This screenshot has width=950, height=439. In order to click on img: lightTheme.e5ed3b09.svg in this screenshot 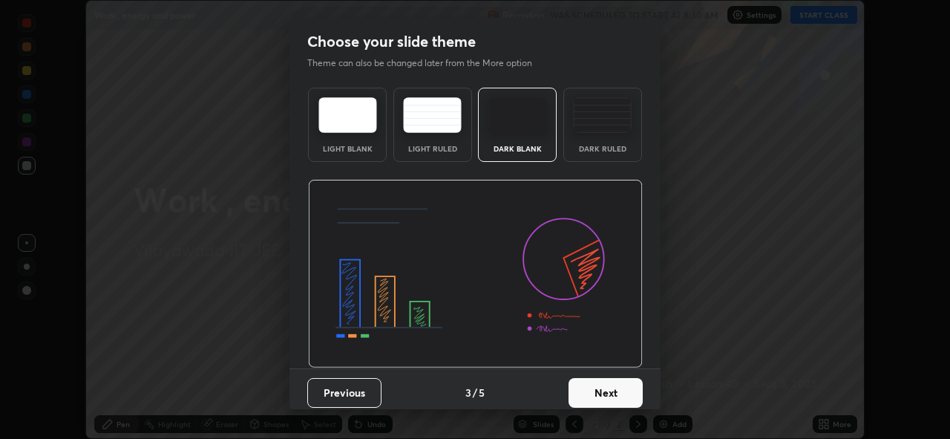, I will do `click(347, 115)`.